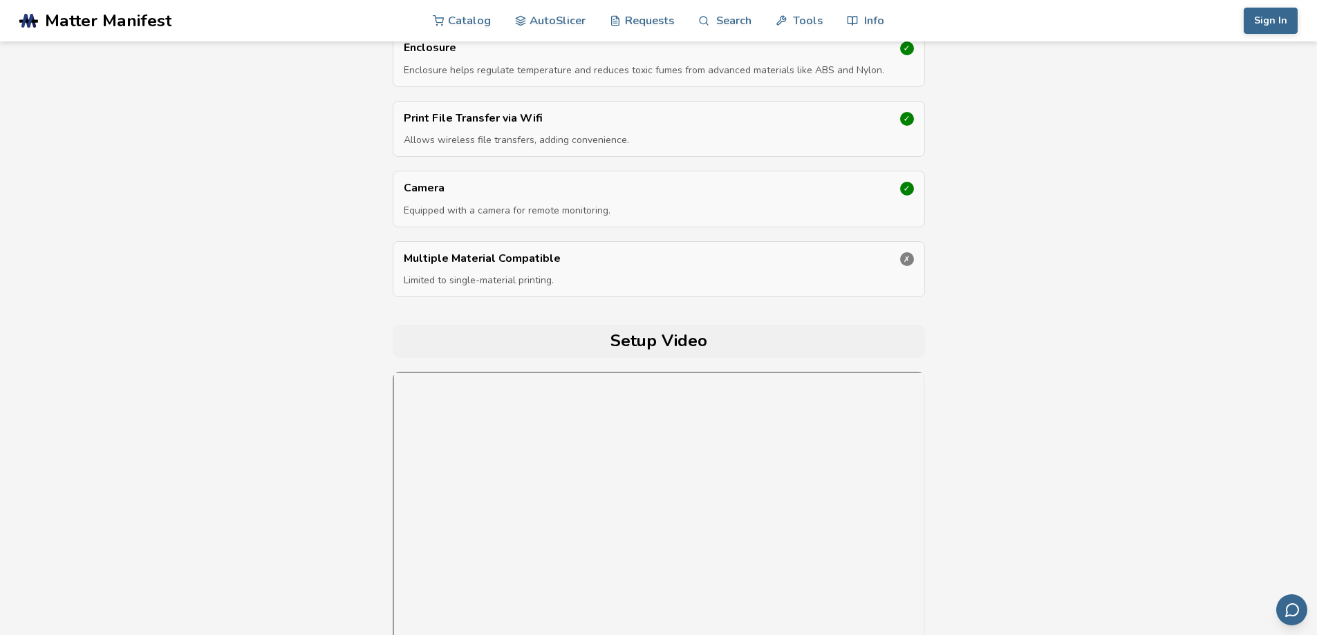  I want to click on p: Enclosure helps regulate temperature and reduces toxic fumes from advanced materials like ABS and..., so click(659, 71).